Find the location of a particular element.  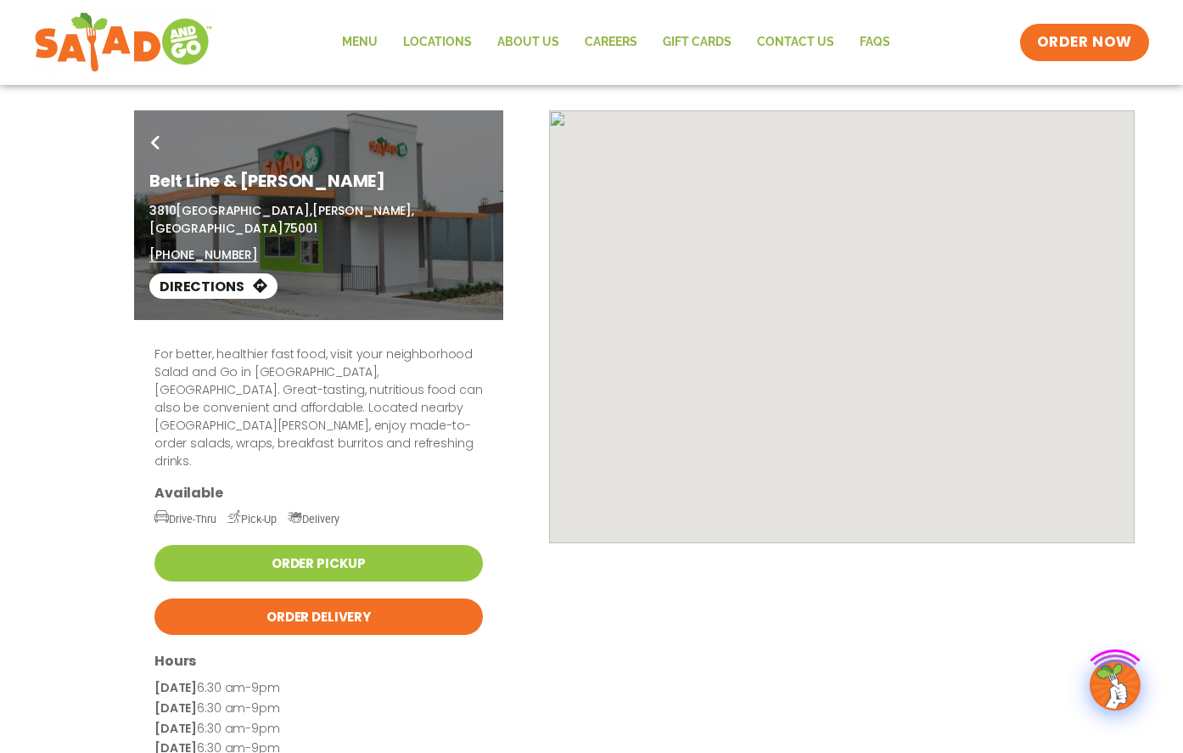

span: 3810 is located at coordinates (162, 210).